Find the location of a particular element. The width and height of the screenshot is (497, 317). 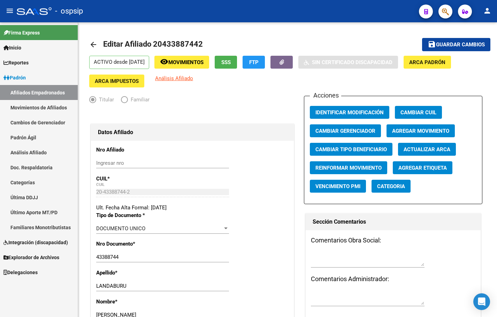

span: Delegaciones is located at coordinates (21, 273).